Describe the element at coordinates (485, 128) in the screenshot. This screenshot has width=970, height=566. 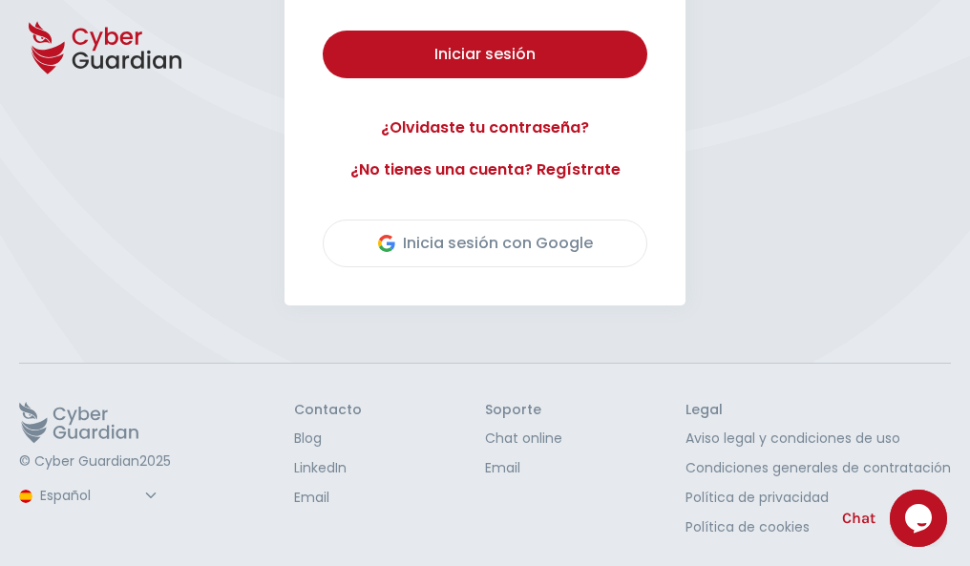
I see `a: ¿Olvidaste tu contraseña?` at that location.